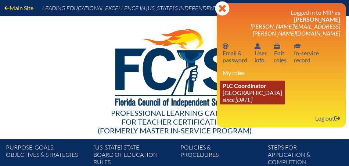 This screenshot has width=349, height=166. Describe the element at coordinates (174, 66) in the screenshot. I see `img: FCISlogo221.eps` at that location.